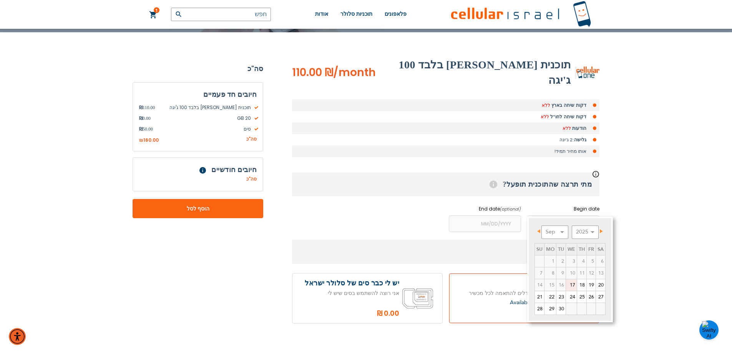  What do you see at coordinates (198, 209) in the screenshot?
I see `button: הוסף לסל` at bounding box center [198, 209].